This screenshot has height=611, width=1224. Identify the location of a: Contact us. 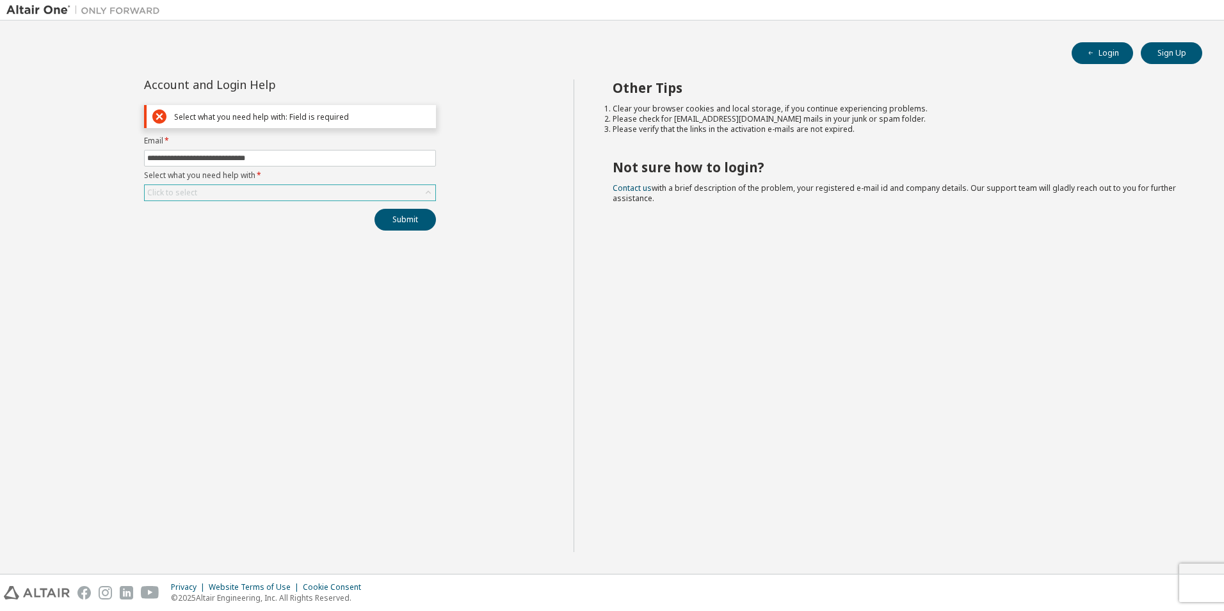
(632, 188).